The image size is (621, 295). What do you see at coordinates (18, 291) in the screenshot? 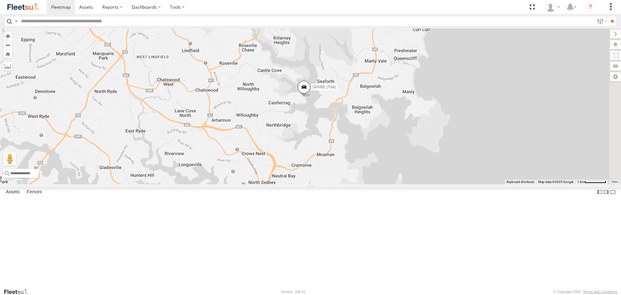
I see `a: Visit our Website` at bounding box center [18, 291].